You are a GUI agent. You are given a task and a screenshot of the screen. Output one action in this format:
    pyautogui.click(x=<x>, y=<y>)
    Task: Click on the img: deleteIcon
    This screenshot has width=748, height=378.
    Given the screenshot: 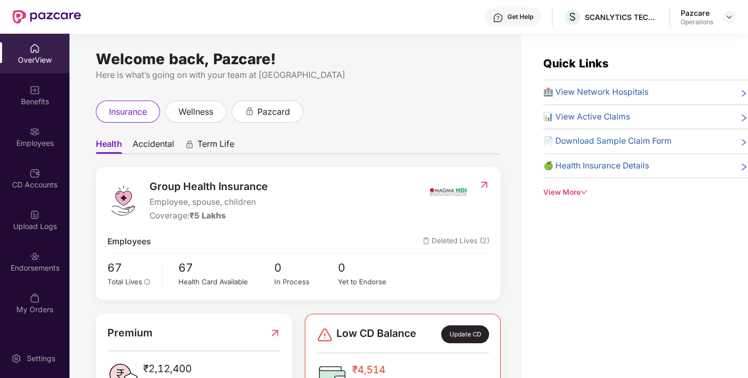 What is the action you would take?
    pyautogui.click(x=426, y=241)
    